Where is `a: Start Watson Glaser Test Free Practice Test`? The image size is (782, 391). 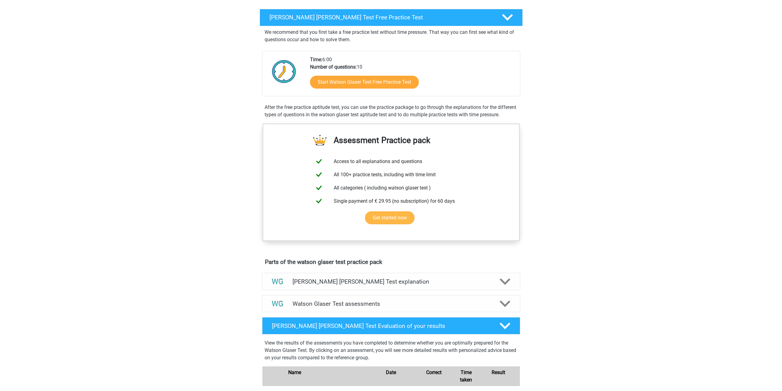
a: Start Watson Glaser Test Free Practice Test is located at coordinates (365, 82).